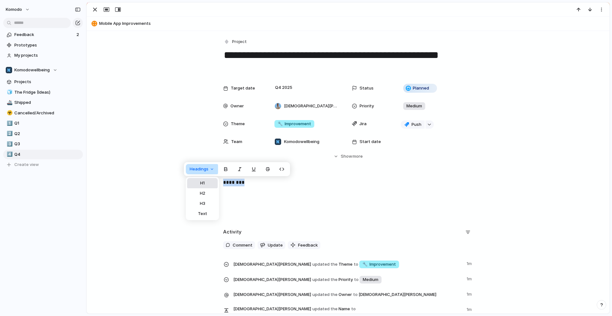 Image resolution: width=612 pixels, height=316 pixels. What do you see at coordinates (202, 183) in the screenshot?
I see `button: H1` at bounding box center [202, 183].